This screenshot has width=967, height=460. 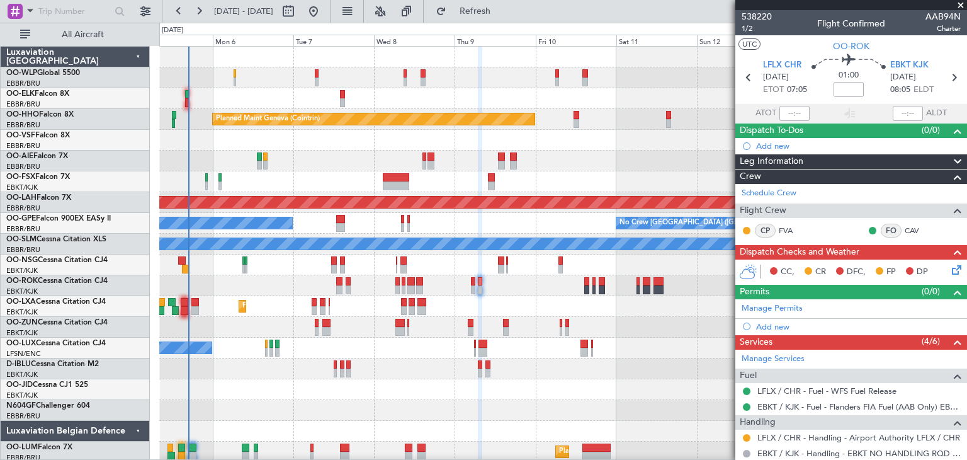 What do you see at coordinates (21, 177) in the screenshot?
I see `span: OO-FSX` at bounding box center [21, 177].